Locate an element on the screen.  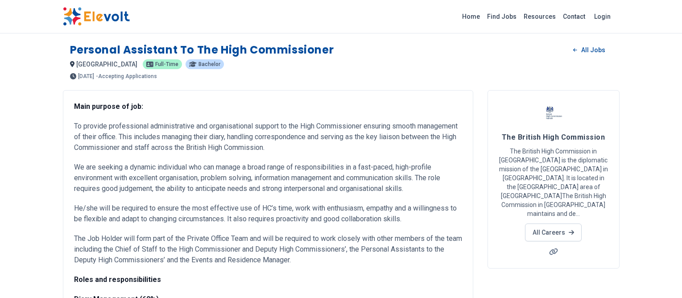
strong: Main purpose of job: is located at coordinates (108, 106).